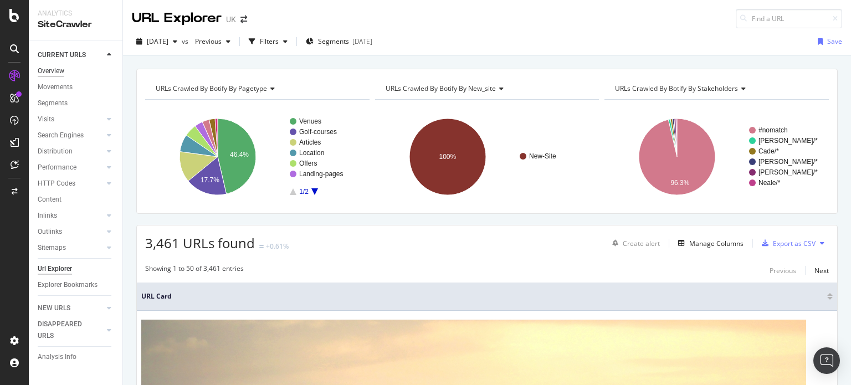 Image resolution: width=851 pixels, height=385 pixels. I want to click on a: Visits, so click(70, 119).